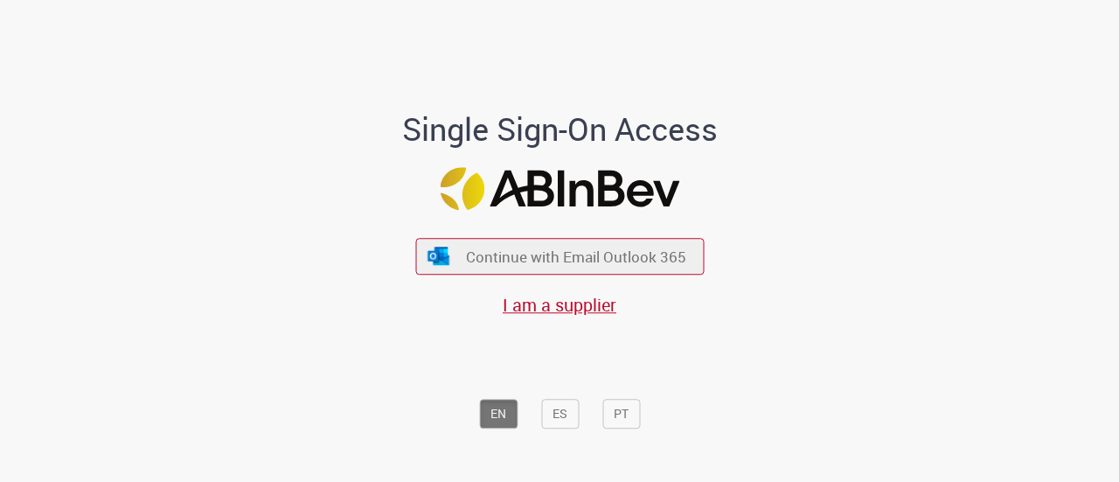  I want to click on span: Continue with Email Outlook 365, so click(576, 256).